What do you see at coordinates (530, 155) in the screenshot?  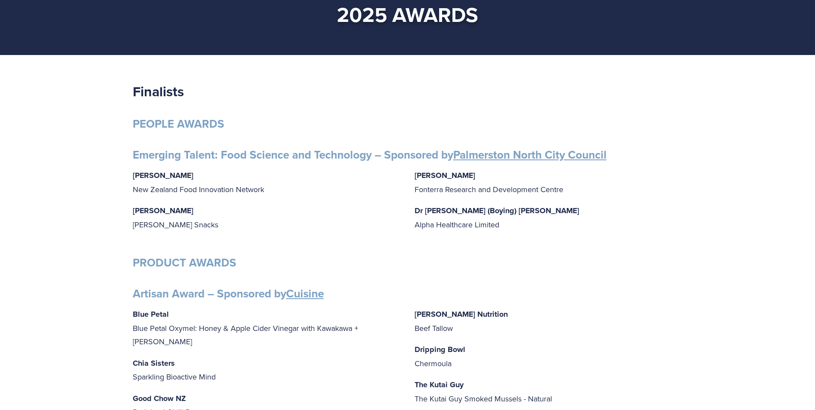 I see `a: Palmerston North City Council` at bounding box center [530, 155].